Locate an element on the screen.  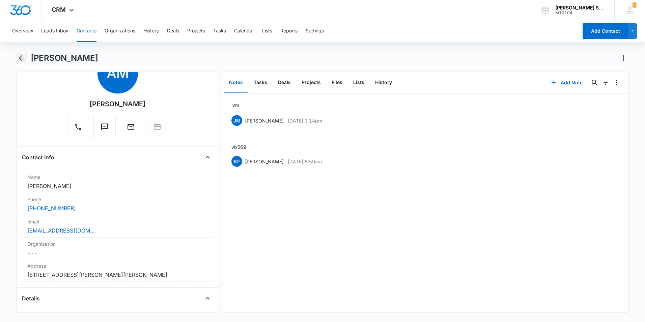
label: Phone is located at coordinates (117, 199).